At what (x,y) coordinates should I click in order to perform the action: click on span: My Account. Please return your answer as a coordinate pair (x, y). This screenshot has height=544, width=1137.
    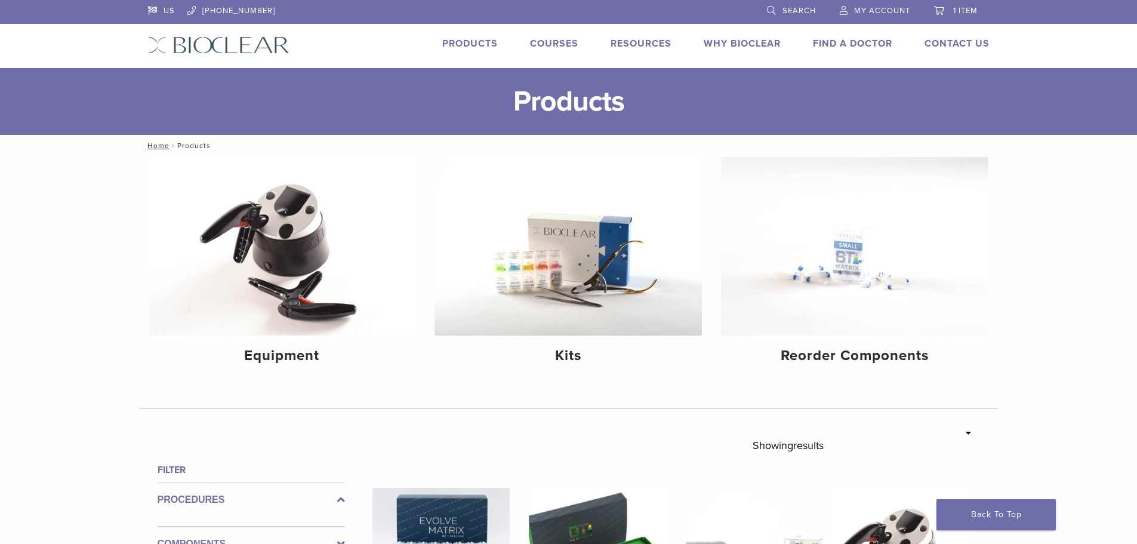
    Looking at the image, I should click on (882, 11).